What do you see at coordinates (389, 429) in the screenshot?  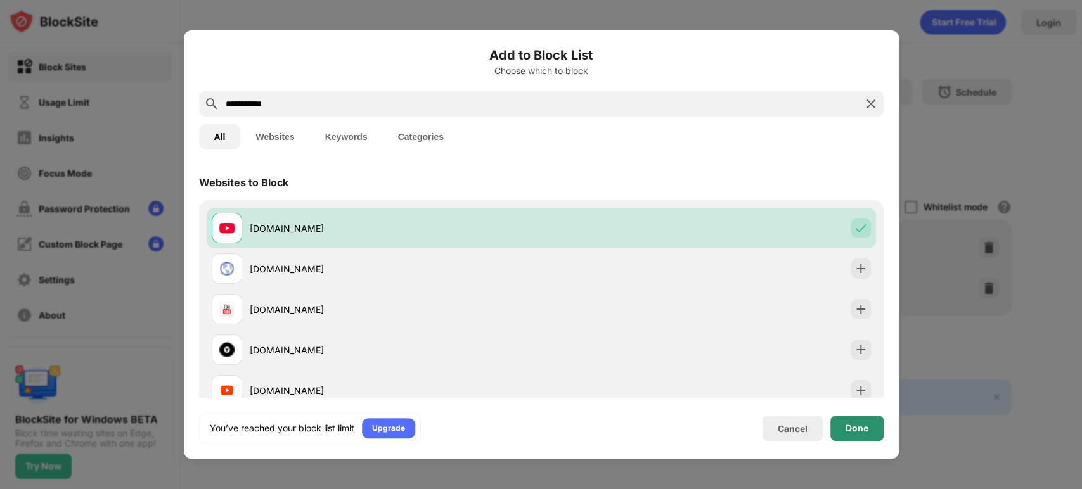 I see `div: Upgrade` at bounding box center [389, 429].